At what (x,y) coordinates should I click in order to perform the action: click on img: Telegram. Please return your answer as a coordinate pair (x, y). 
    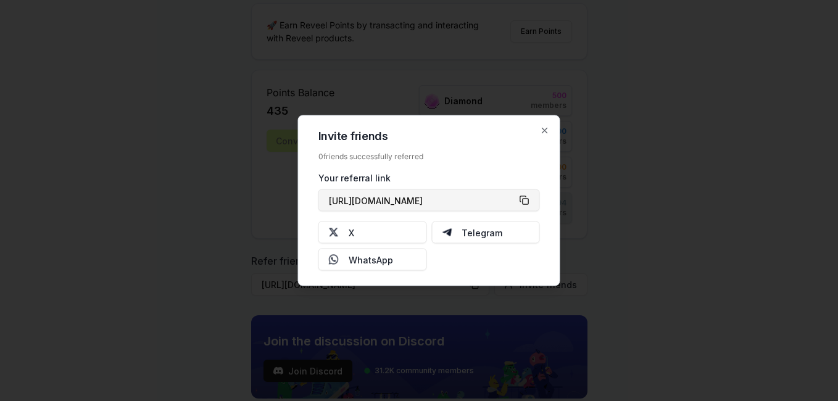
    Looking at the image, I should click on (447, 233).